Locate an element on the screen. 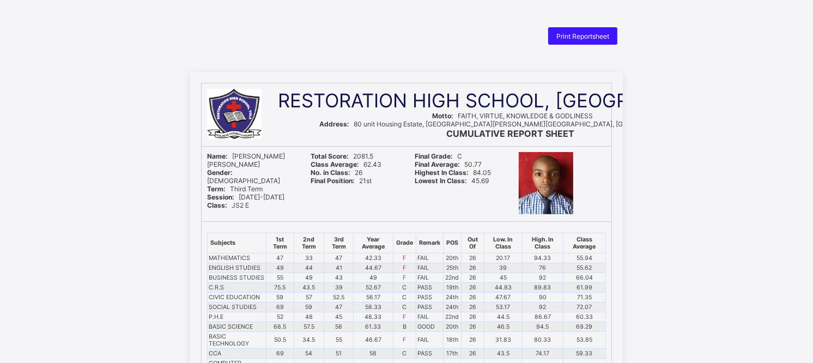  b: Final Position: is located at coordinates (333, 180).